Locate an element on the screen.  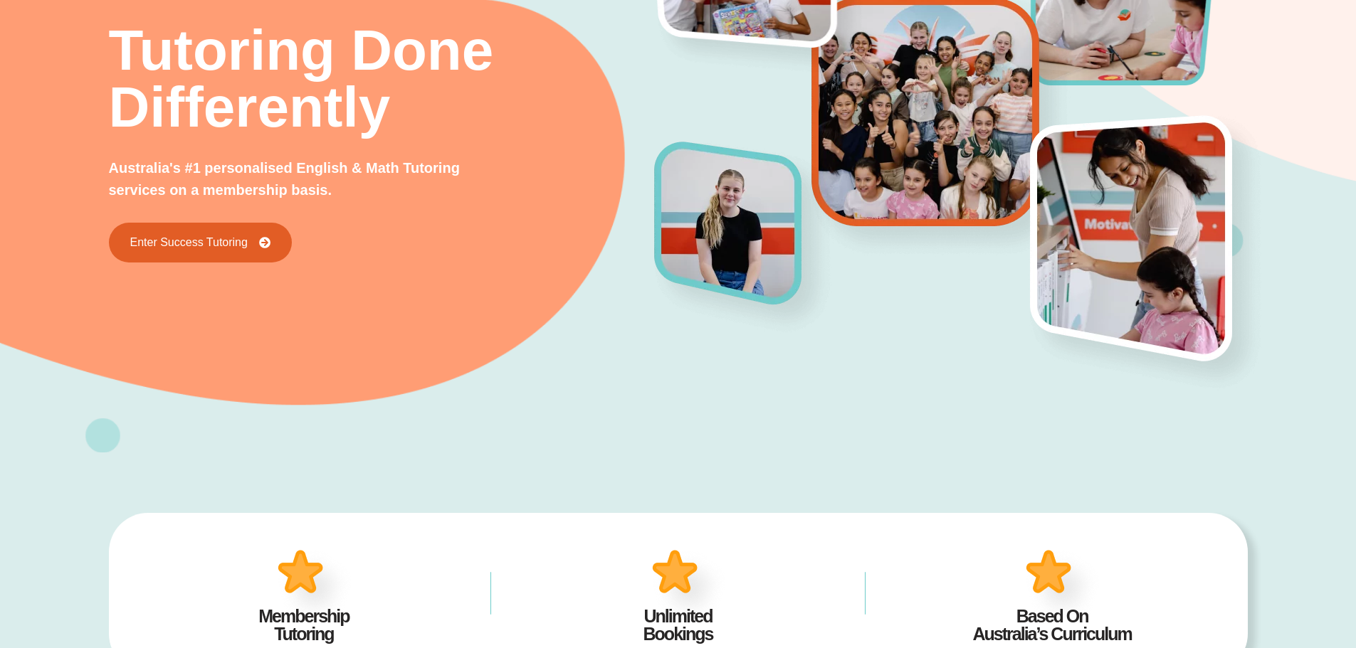
div: Chat Widget is located at coordinates (1237, 568).